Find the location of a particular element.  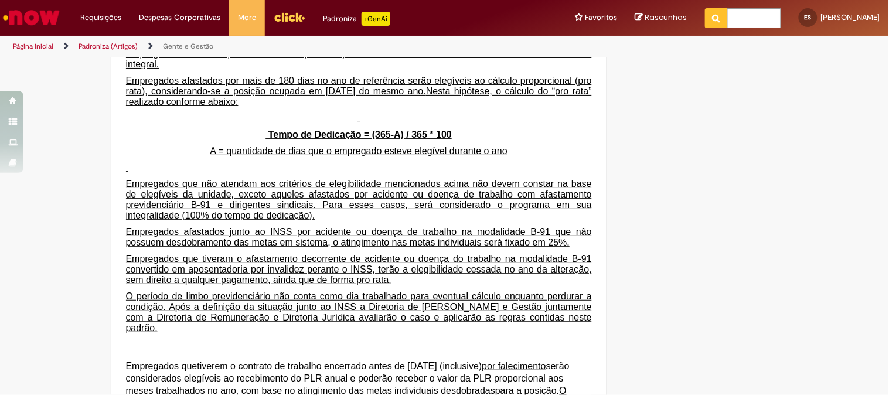

span: A = quantidade de dias que o empregado esteve elegível durante o ano is located at coordinates (359, 151).